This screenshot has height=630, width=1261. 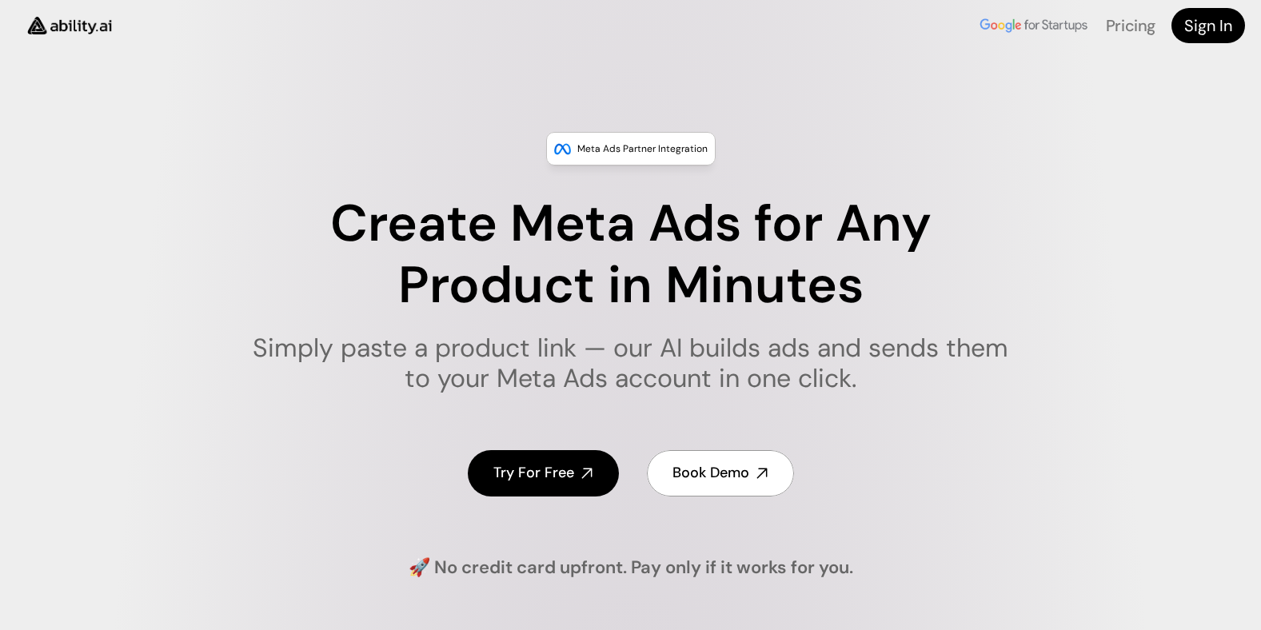 I want to click on h4: Book Demo, so click(x=711, y=473).